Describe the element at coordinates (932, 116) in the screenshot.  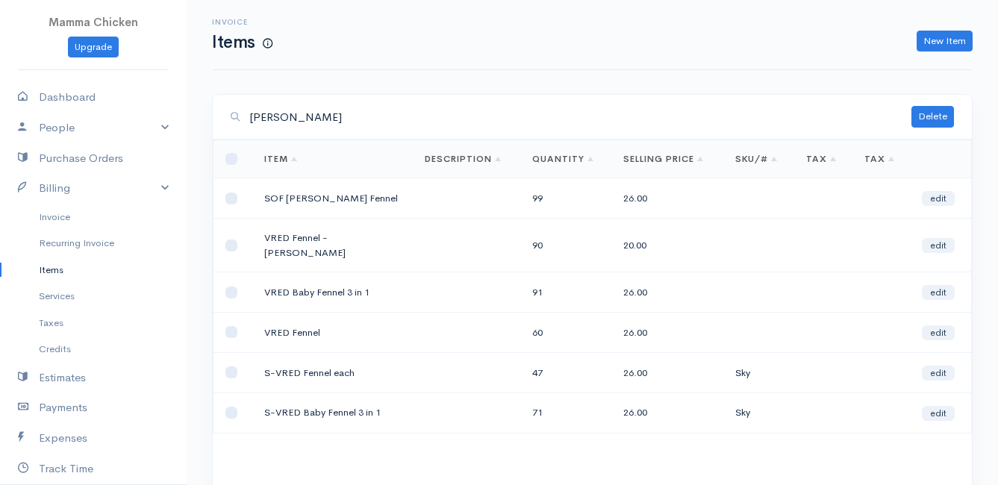
I see `button: Delete` at that location.